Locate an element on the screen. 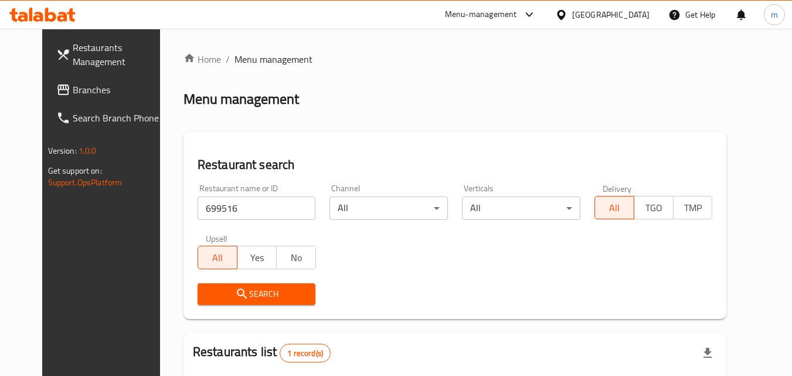 This screenshot has width=792, height=376. a: Search Branch Phone is located at coordinates (111, 118).